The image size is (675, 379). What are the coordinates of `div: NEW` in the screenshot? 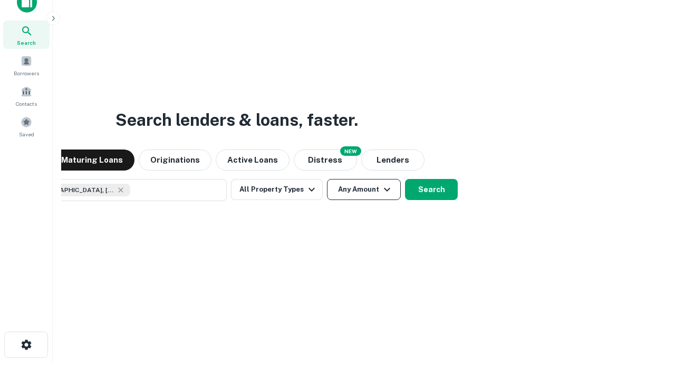 It's located at (350, 151).